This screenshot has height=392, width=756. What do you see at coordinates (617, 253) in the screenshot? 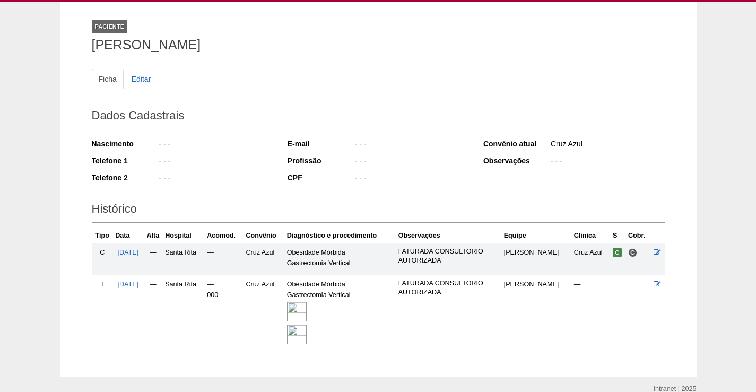
I see `span: Confirmada` at bounding box center [617, 253].